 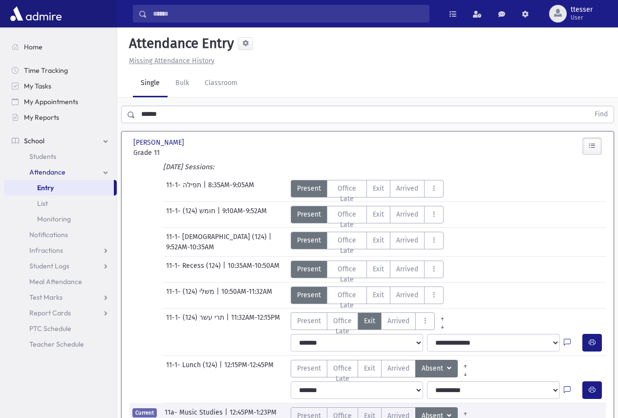 I want to click on span: Test Marks, so click(x=46, y=297).